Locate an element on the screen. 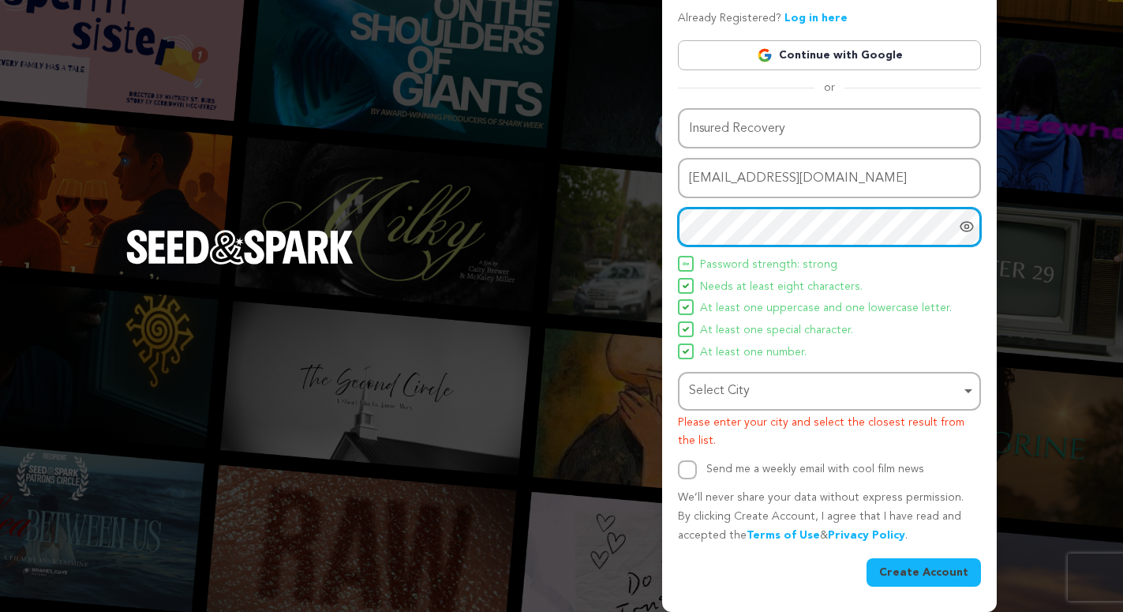 The width and height of the screenshot is (1123, 612). a: Show password as plain text. Warning: this will display your password on the screen. is located at coordinates (967, 226).